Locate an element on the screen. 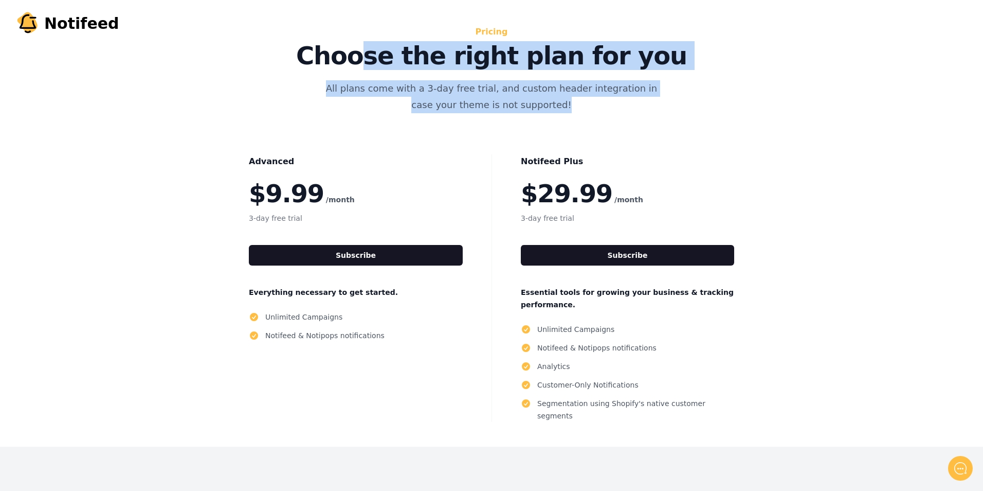 This screenshot has width=983, height=491. h3: Notifeed Plus is located at coordinates (627, 161).